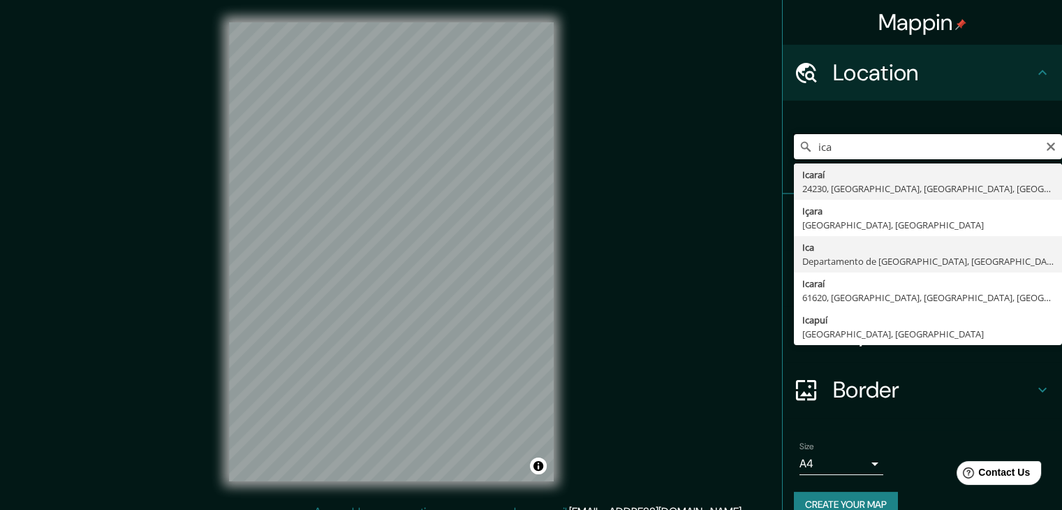  I want to click on button: Clear, so click(1051, 145).